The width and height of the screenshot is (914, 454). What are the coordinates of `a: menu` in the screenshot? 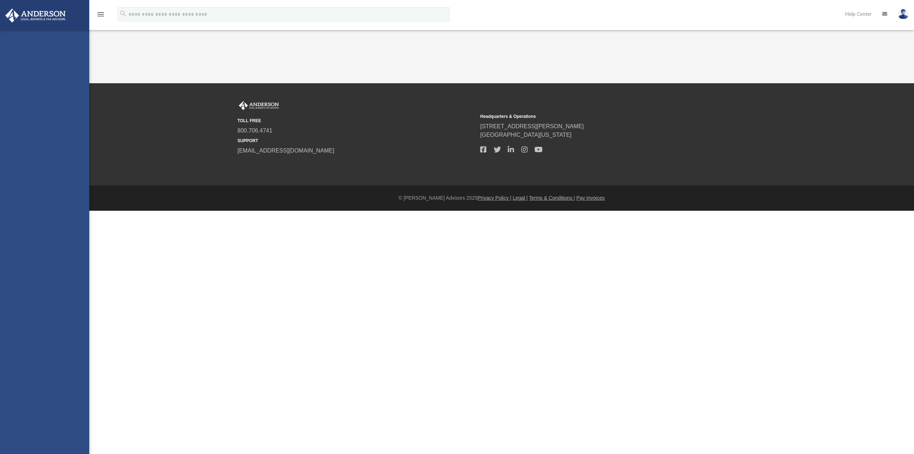 It's located at (101, 16).